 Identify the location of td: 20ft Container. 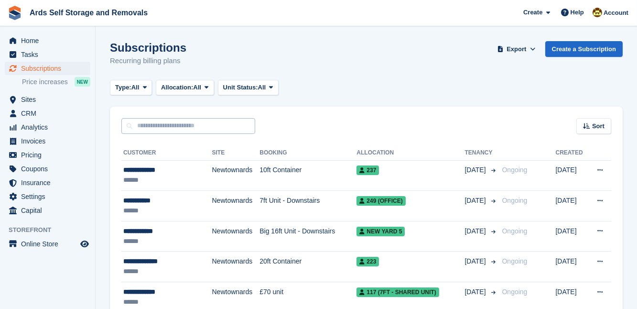
(308, 267).